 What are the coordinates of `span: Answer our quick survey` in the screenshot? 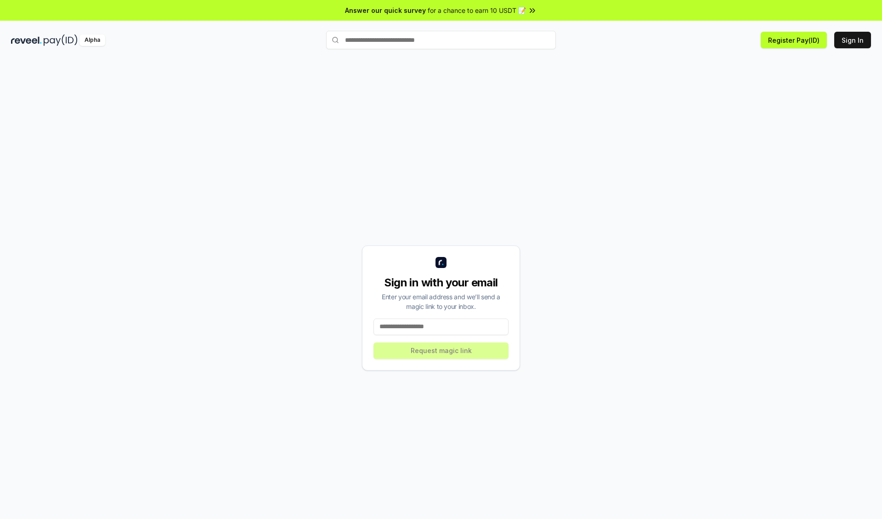 It's located at (386, 10).